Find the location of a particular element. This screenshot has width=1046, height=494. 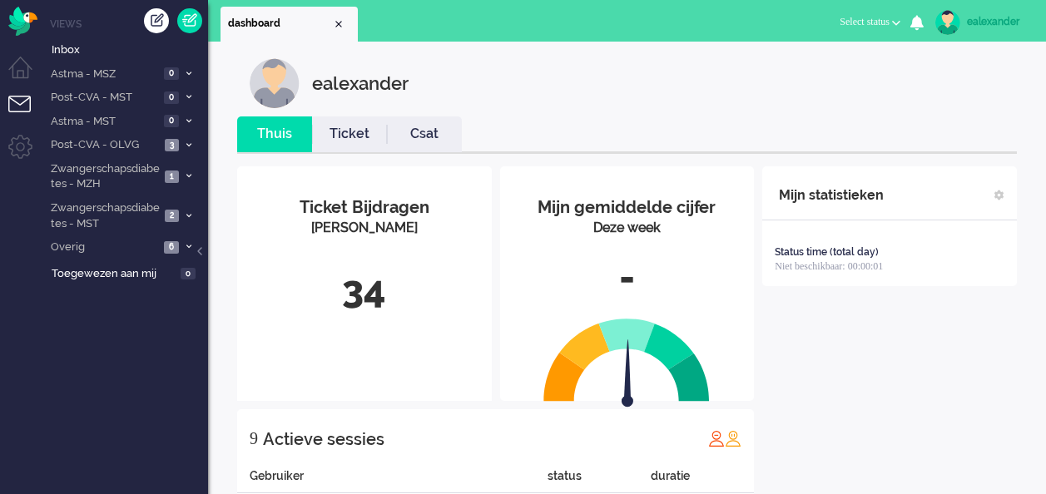

div: 9 is located at coordinates (254, 439).